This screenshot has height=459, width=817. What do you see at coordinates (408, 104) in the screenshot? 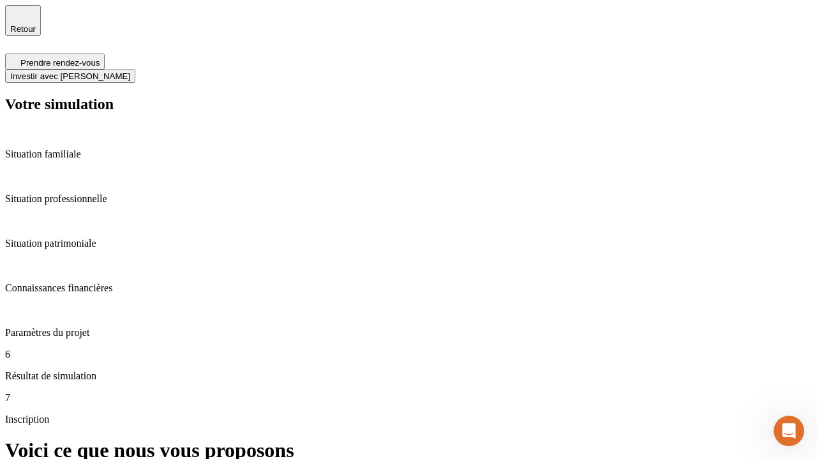
I see `h2: Votre simulation` at bounding box center [408, 104].